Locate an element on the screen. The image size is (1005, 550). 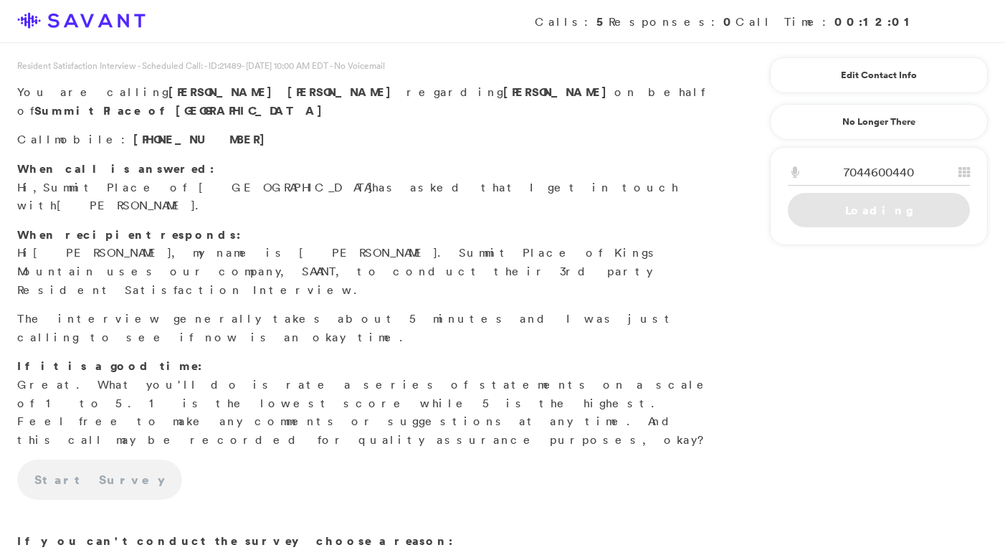
strong: 0 is located at coordinates (729, 21).